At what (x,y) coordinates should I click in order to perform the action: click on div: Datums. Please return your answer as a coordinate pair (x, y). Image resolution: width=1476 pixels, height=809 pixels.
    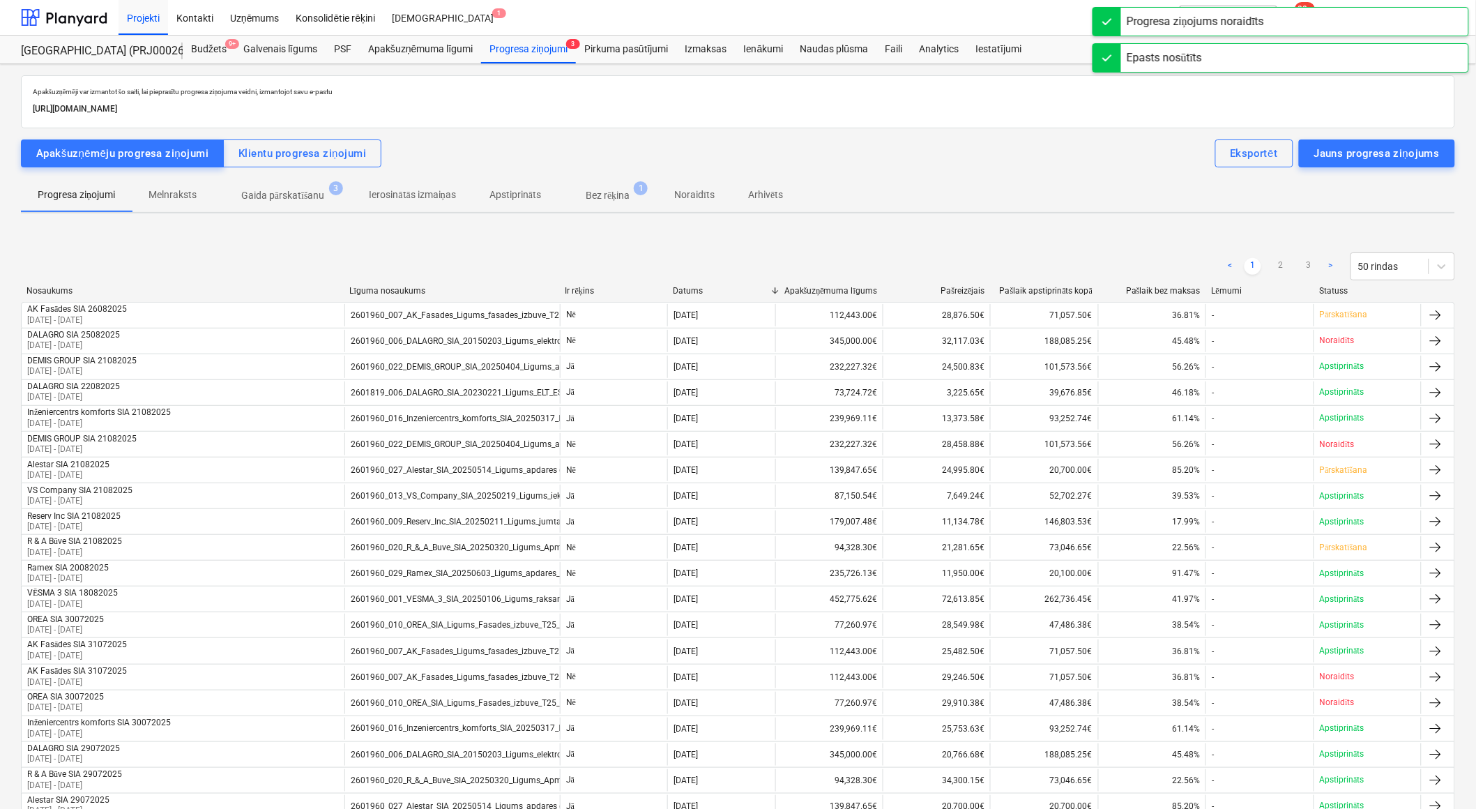
    Looking at the image, I should click on (721, 291).